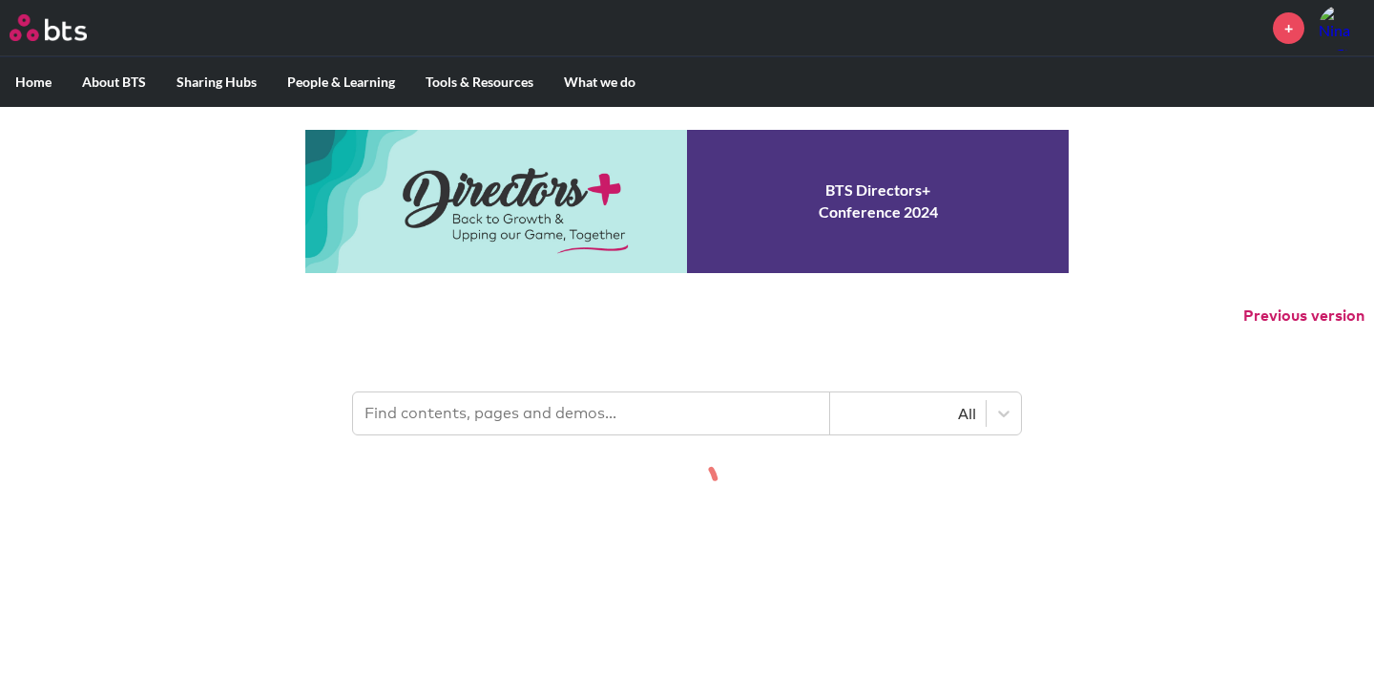 Image resolution: width=1374 pixels, height=698 pixels. What do you see at coordinates (599, 82) in the screenshot?
I see `label: What we do` at bounding box center [599, 82].